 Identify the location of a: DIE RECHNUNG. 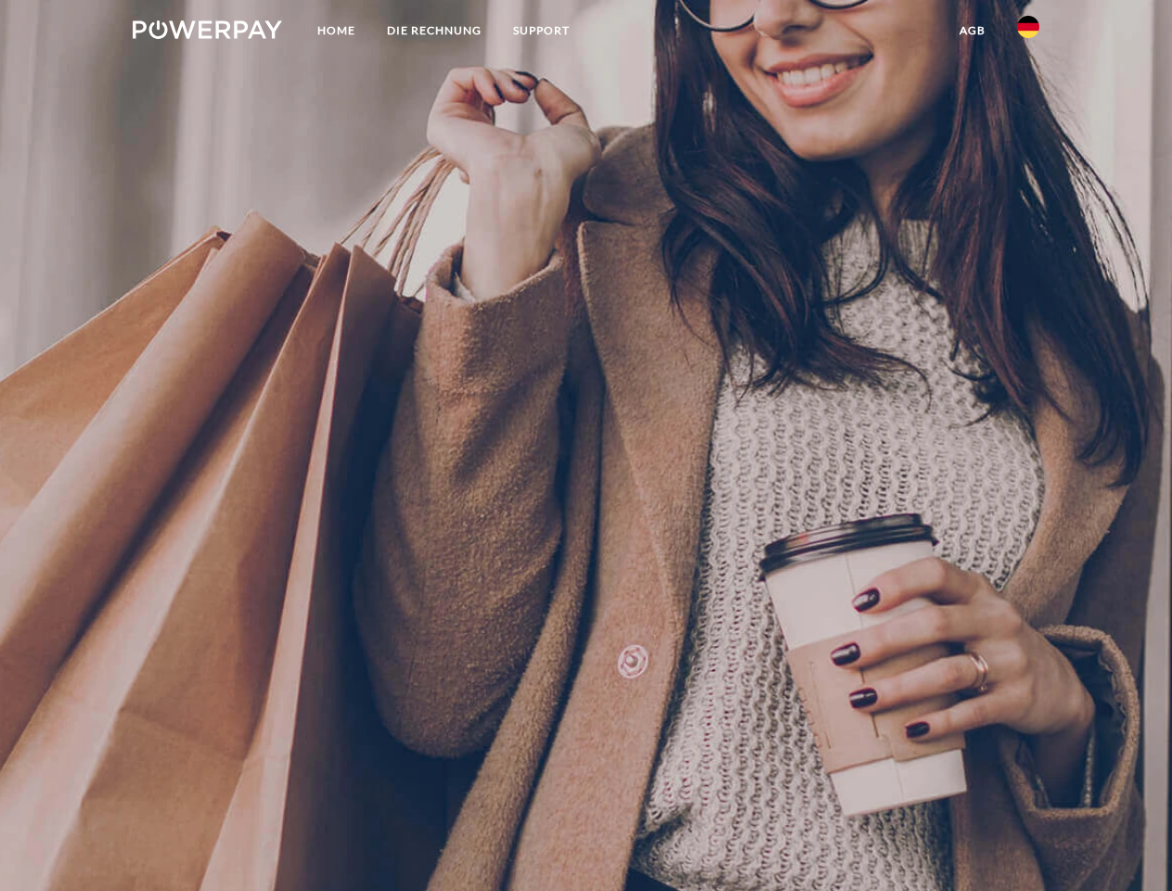
(434, 31).